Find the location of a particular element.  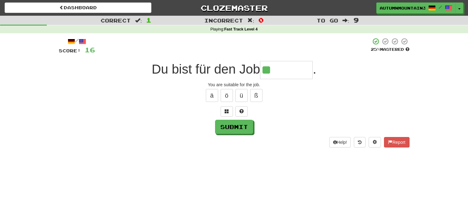

a: AutumnMountain3695 / is located at coordinates (416, 8).